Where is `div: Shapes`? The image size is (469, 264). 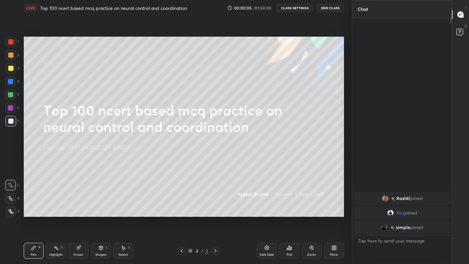
div: Shapes is located at coordinates (101, 255).